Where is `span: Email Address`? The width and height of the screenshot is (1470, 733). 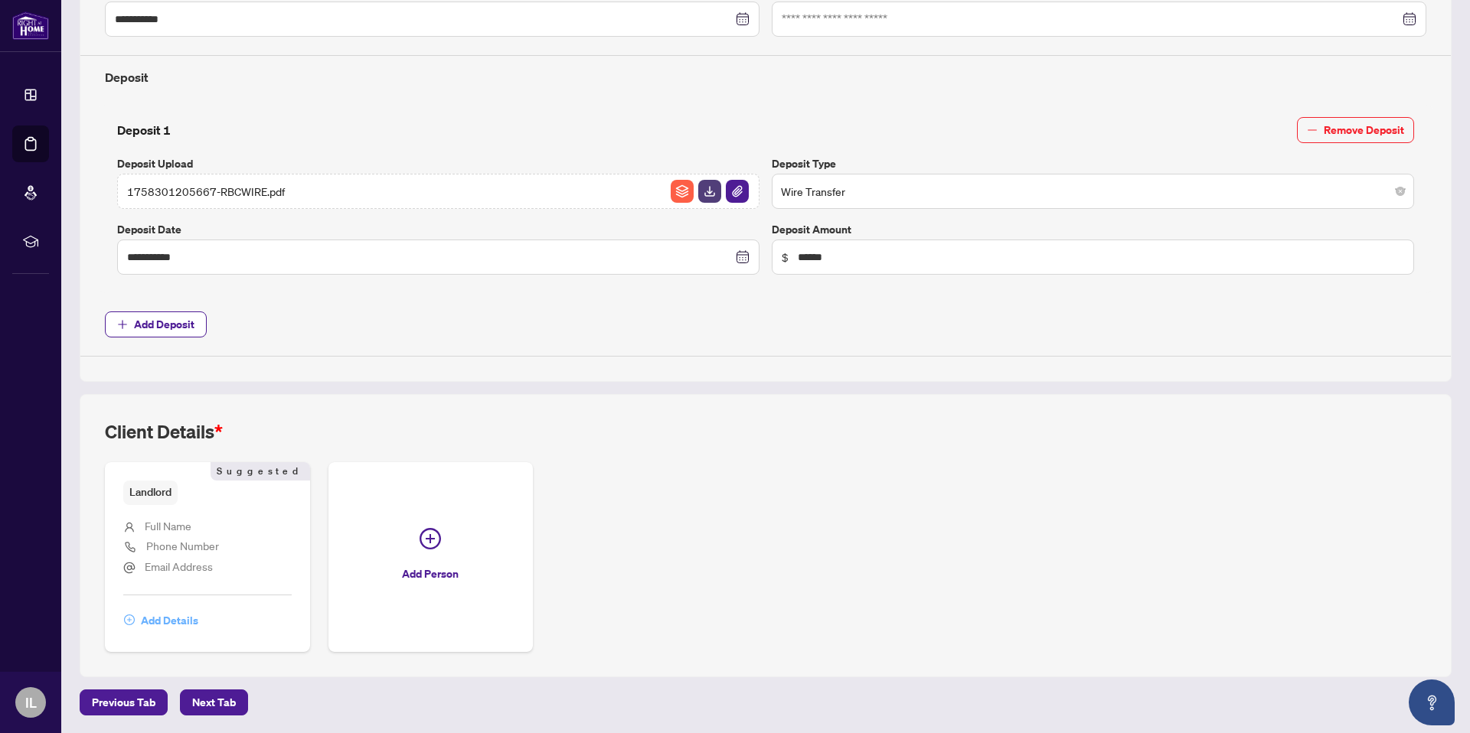
span: Email Address is located at coordinates (178, 567).